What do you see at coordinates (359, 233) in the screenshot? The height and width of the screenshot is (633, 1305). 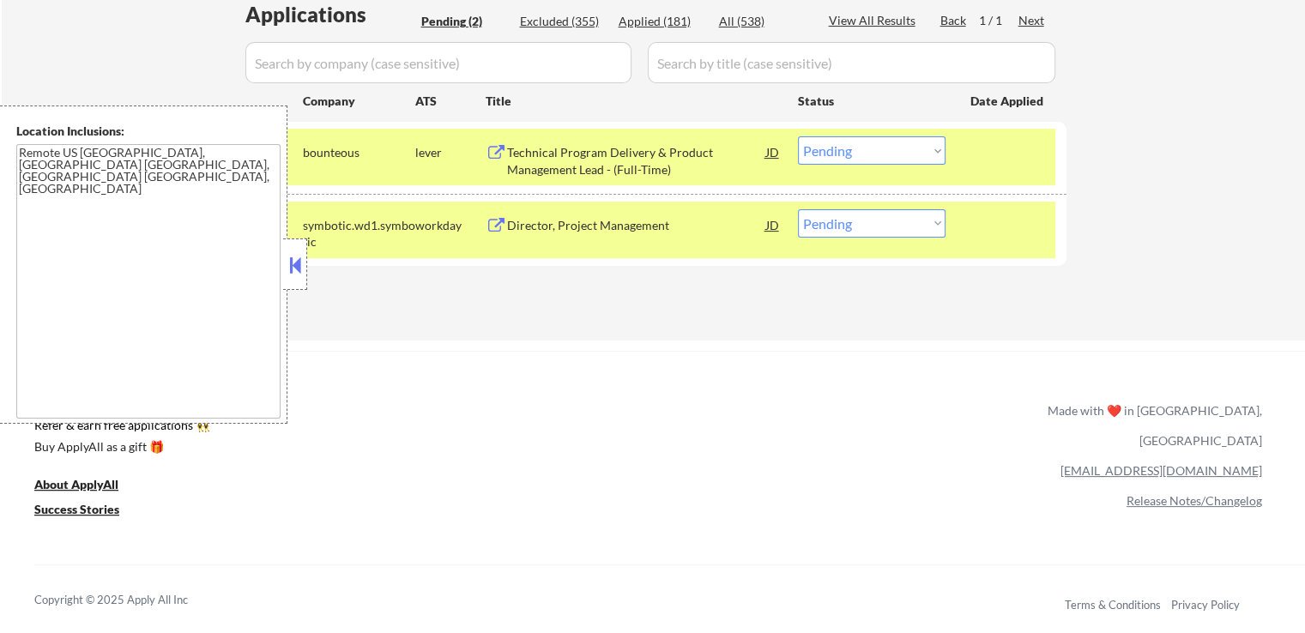 I see `div: symbotic.wd1.symbotic` at bounding box center [359, 233].